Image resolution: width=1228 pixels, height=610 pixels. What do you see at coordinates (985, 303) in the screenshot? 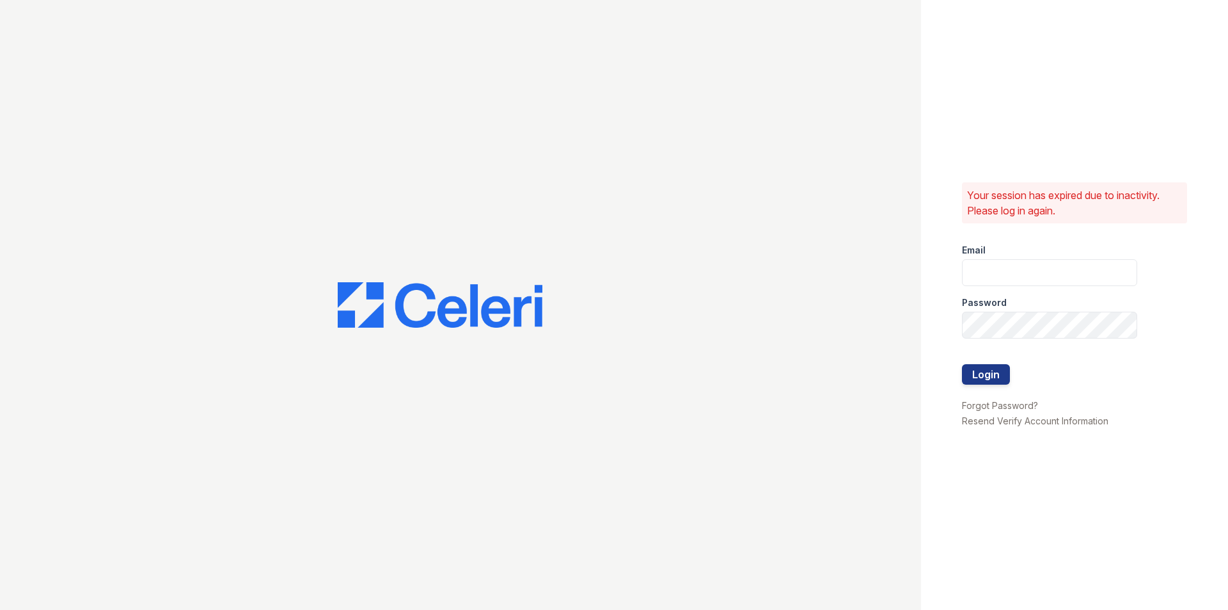
I see `label: Password` at bounding box center [985, 303].